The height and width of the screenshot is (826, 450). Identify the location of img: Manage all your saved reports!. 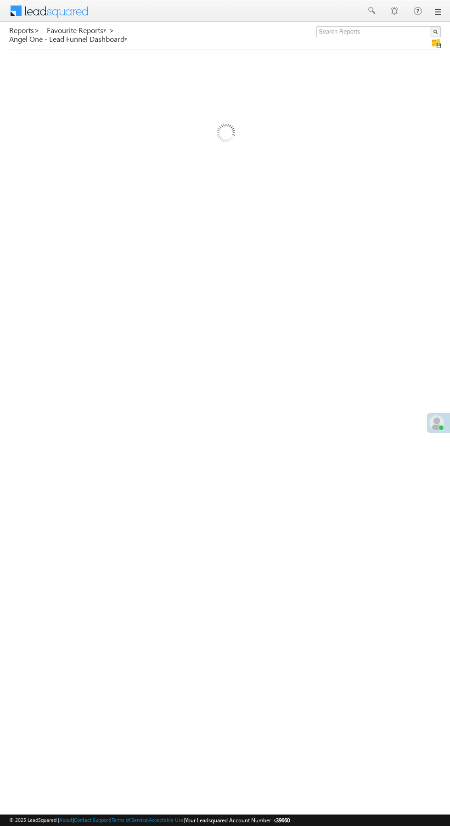
(436, 43).